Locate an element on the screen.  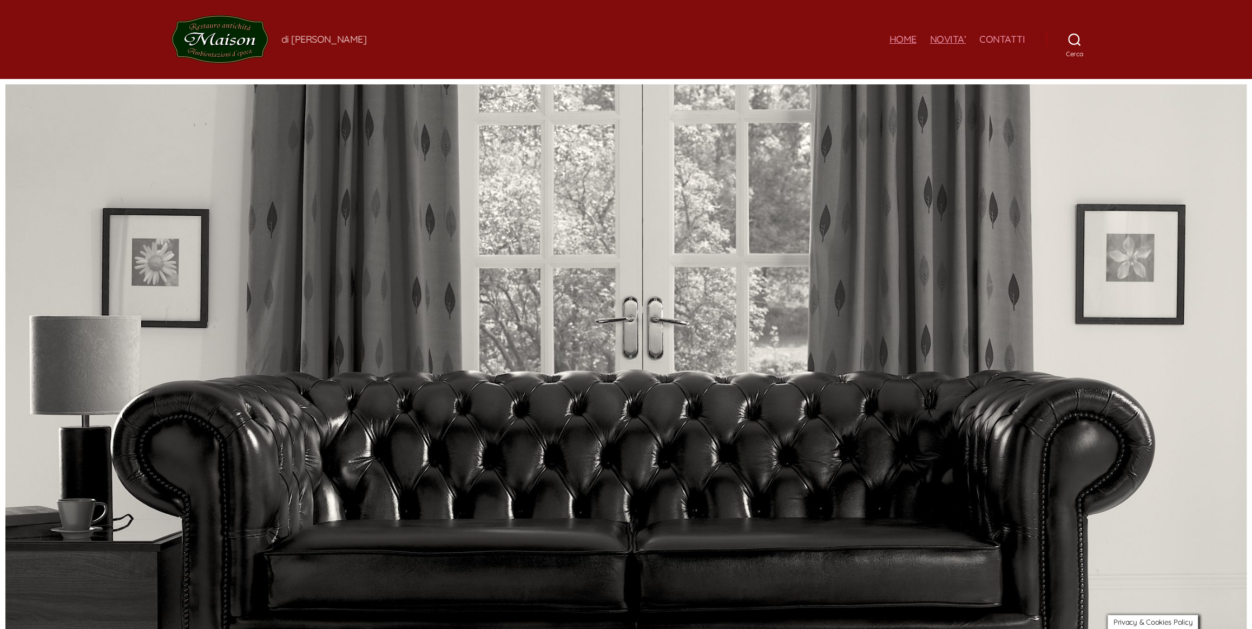
a: NOVITA’ is located at coordinates (948, 40).